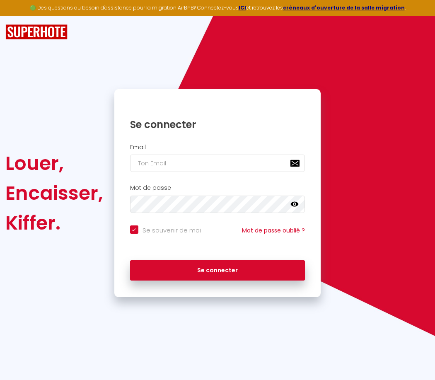 The image size is (435, 380). I want to click on div: Louer,, so click(54, 163).